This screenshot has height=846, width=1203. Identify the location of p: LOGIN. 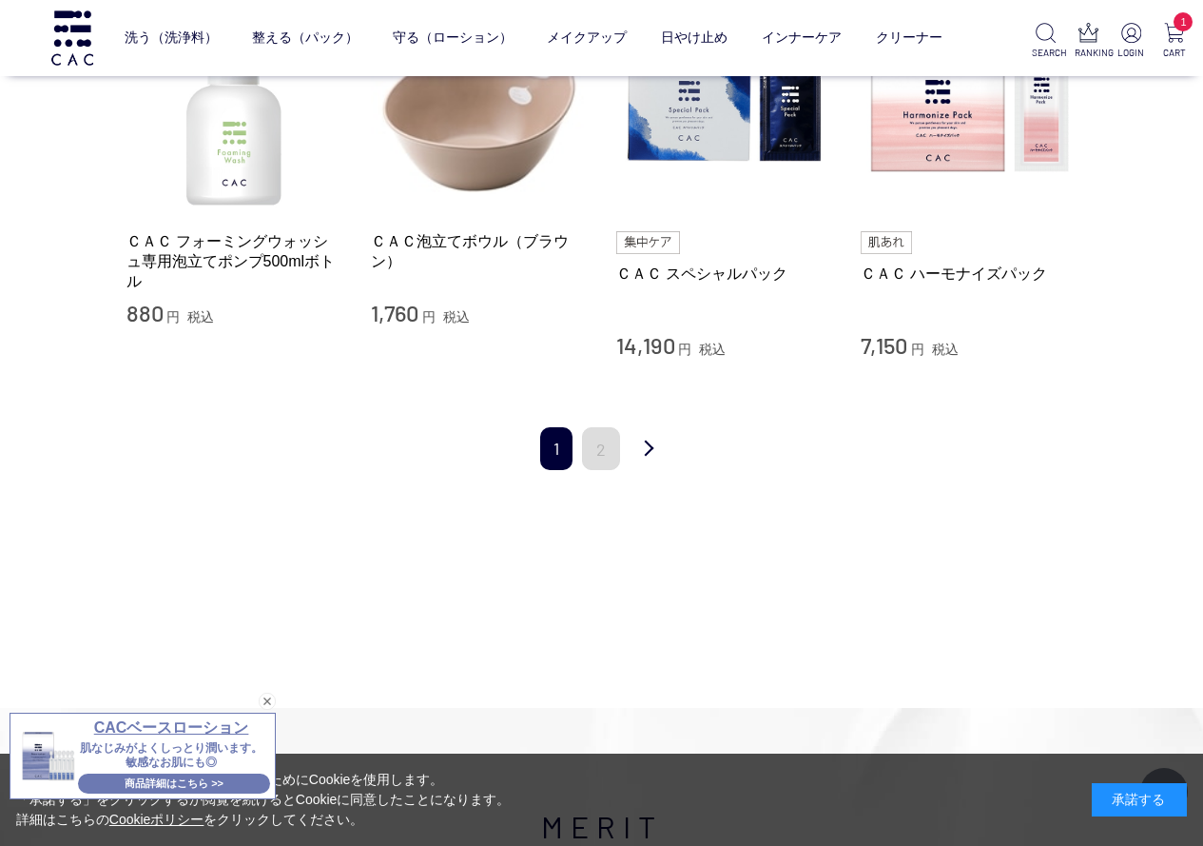
(1131, 52).